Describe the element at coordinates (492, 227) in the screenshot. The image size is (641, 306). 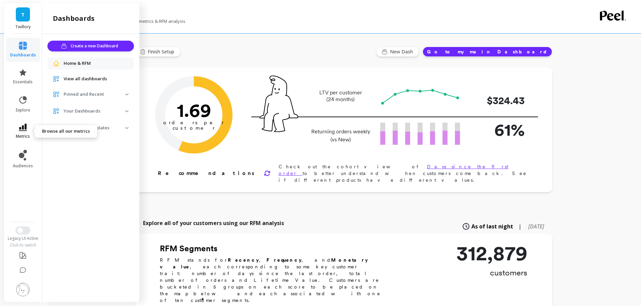
I see `span: As of last night` at that location.